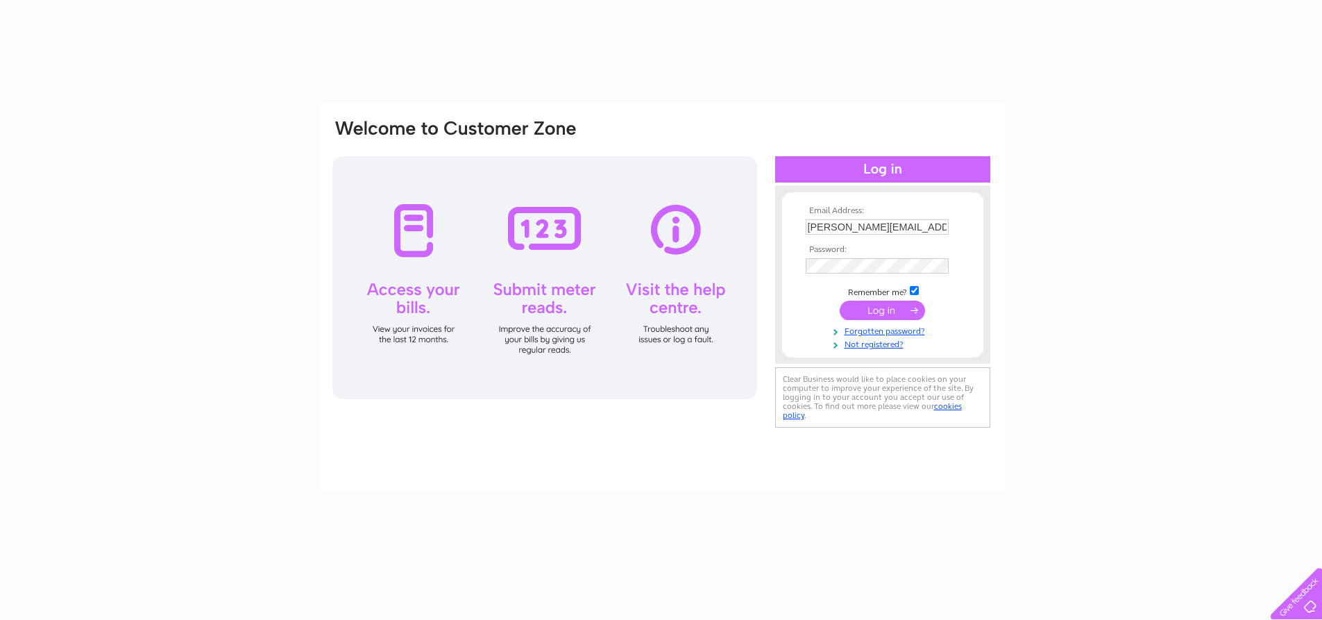 The image size is (1322, 620). Describe the element at coordinates (884, 330) in the screenshot. I see `a: Forgotten password?` at that location.